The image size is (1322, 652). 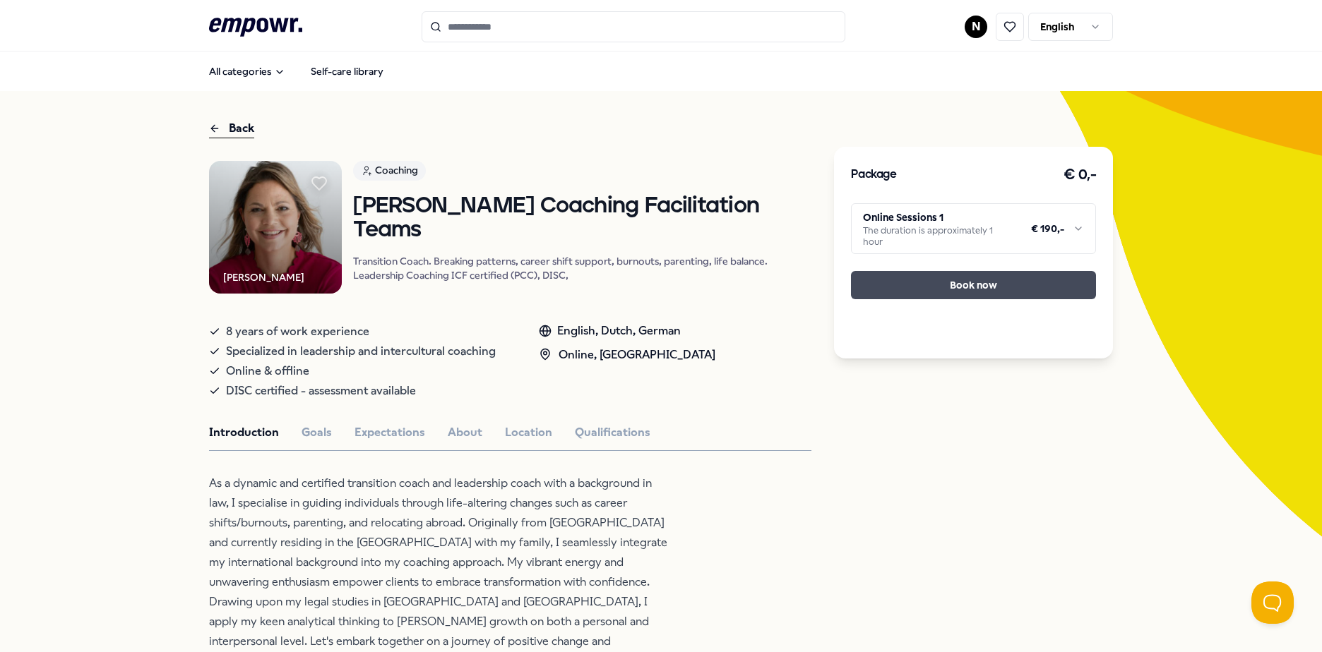 What do you see at coordinates (528, 433) in the screenshot?
I see `button: Location` at bounding box center [528, 433].